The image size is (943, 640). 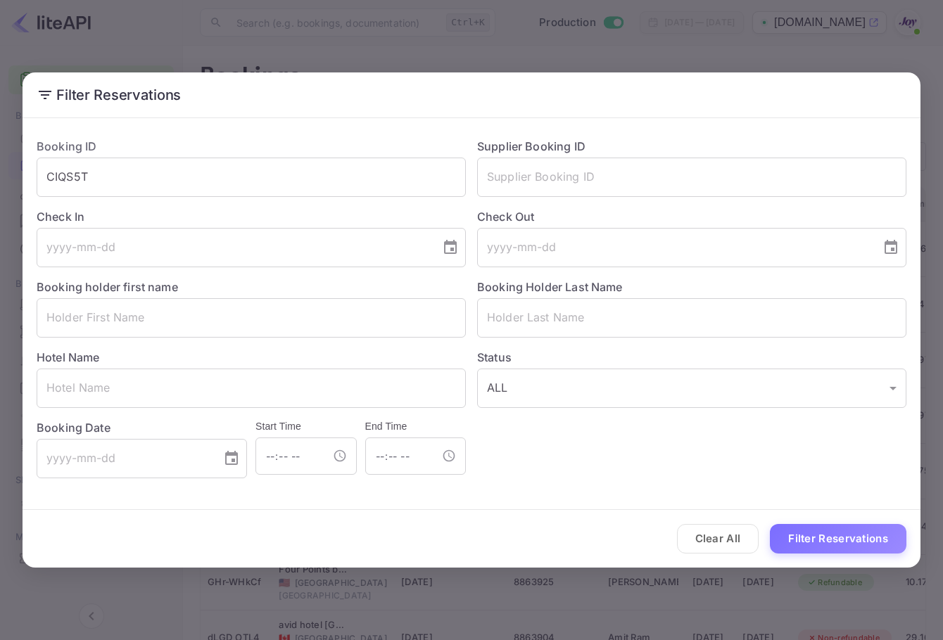 What do you see at coordinates (416, 427) in the screenshot?
I see `h6: End Time` at bounding box center [416, 427].